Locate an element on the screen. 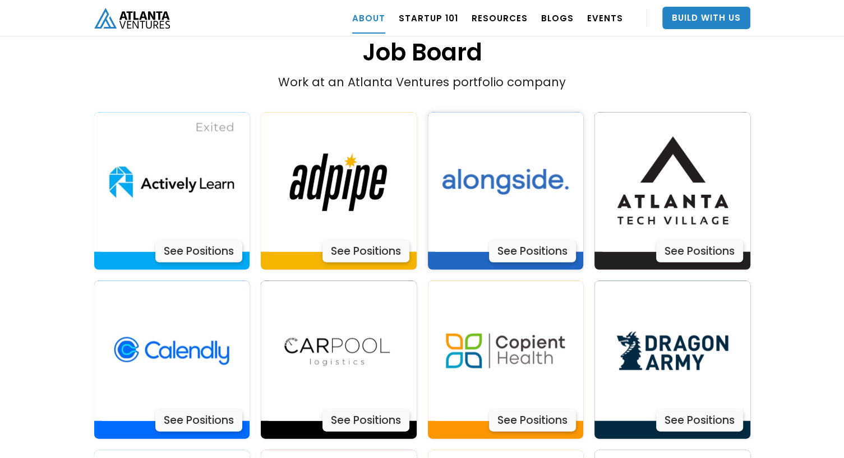 The image size is (844, 458). a: Build With Us is located at coordinates (706, 18).